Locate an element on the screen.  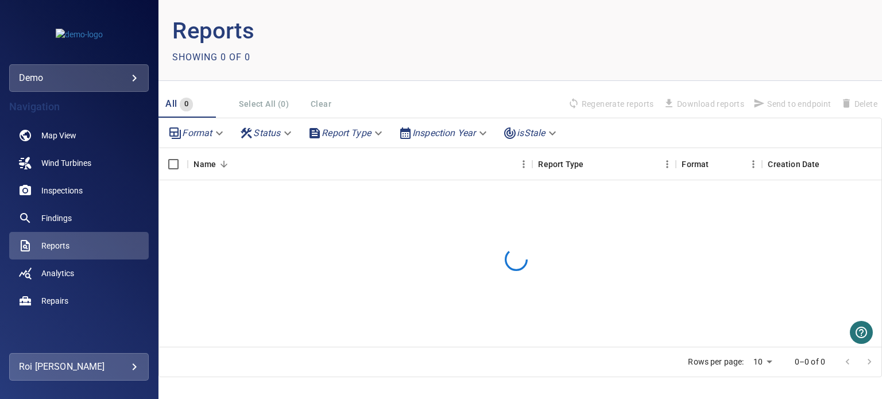
p: Showing 0 of 0 is located at coordinates (211, 57).